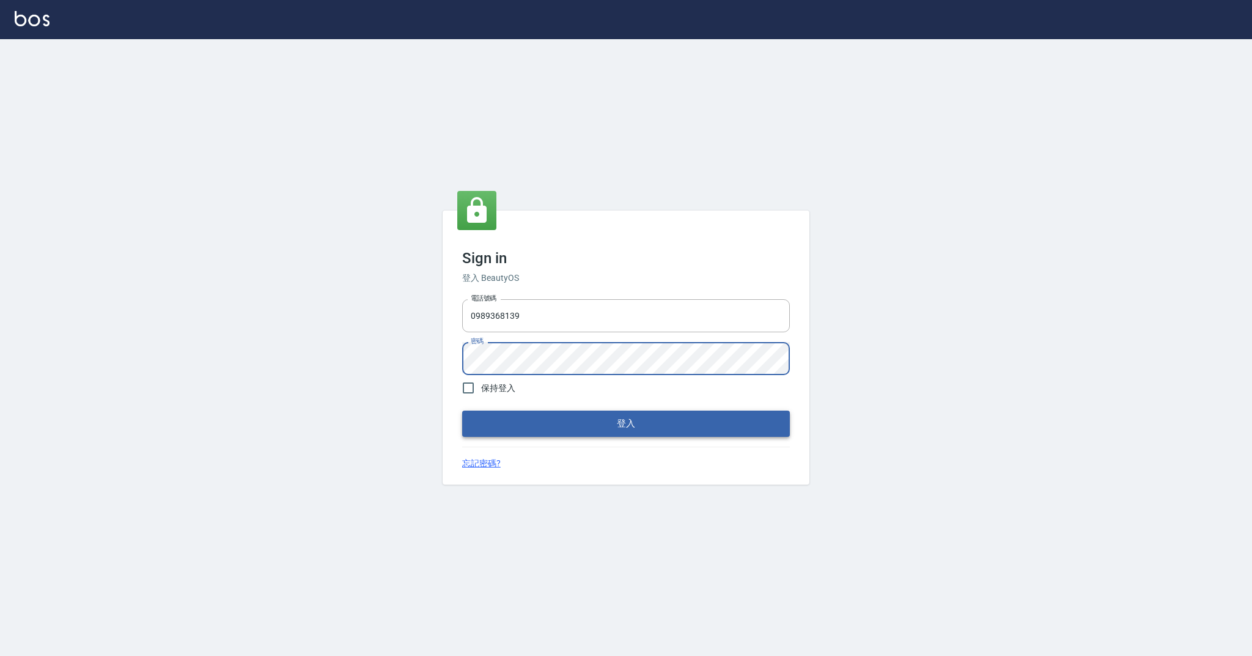  I want to click on label: 密碼, so click(477, 341).